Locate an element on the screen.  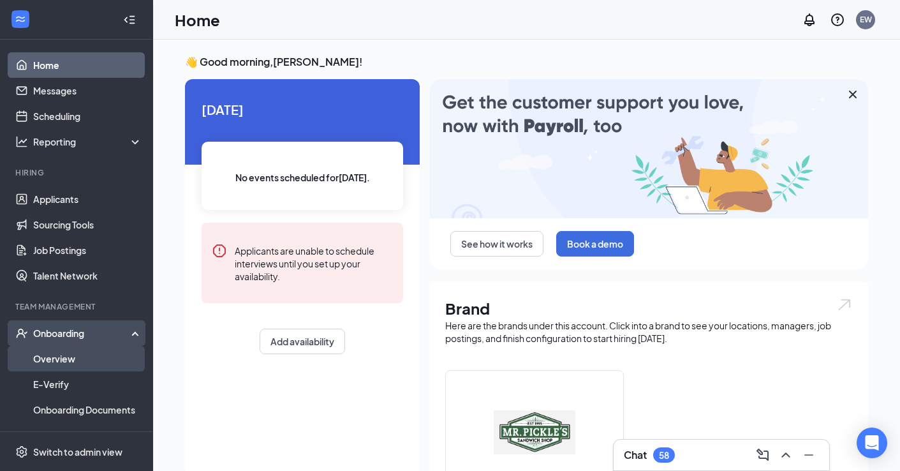
button: See how it works is located at coordinates (497, 244).